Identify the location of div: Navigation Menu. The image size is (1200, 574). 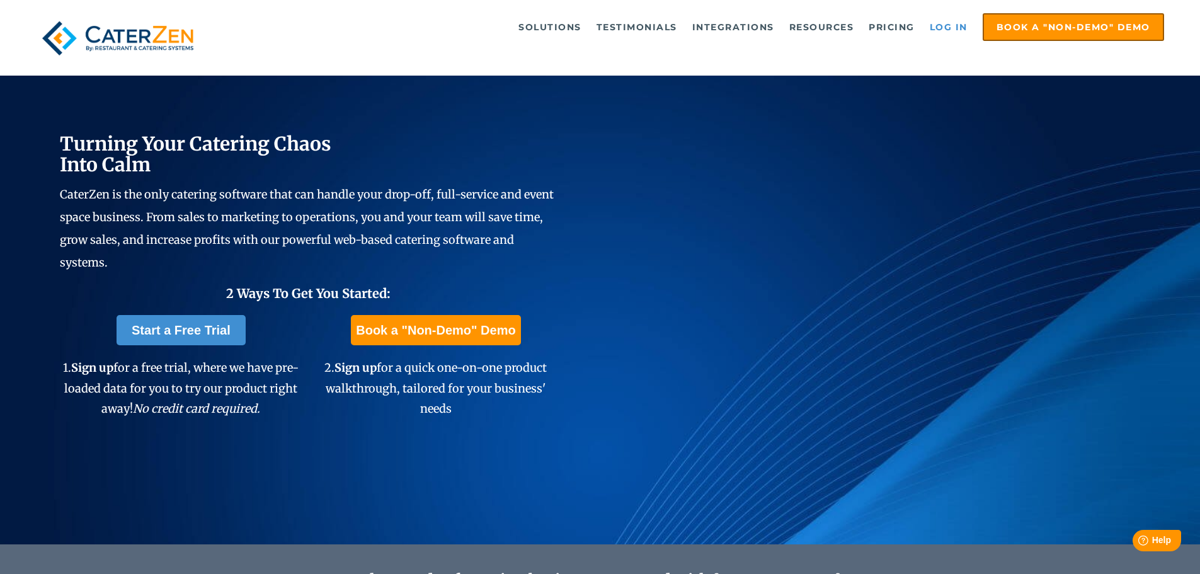
(696, 27).